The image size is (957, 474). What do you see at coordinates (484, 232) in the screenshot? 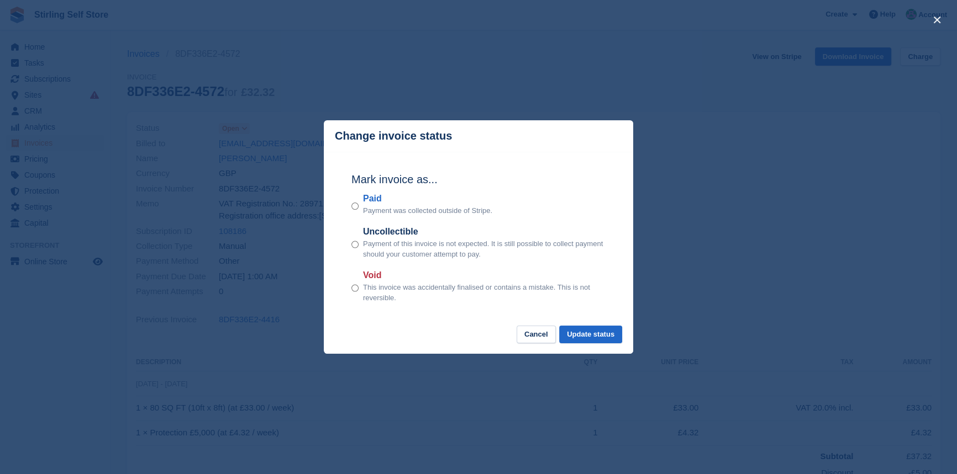
I see `label: Uncollectible` at bounding box center [484, 232].